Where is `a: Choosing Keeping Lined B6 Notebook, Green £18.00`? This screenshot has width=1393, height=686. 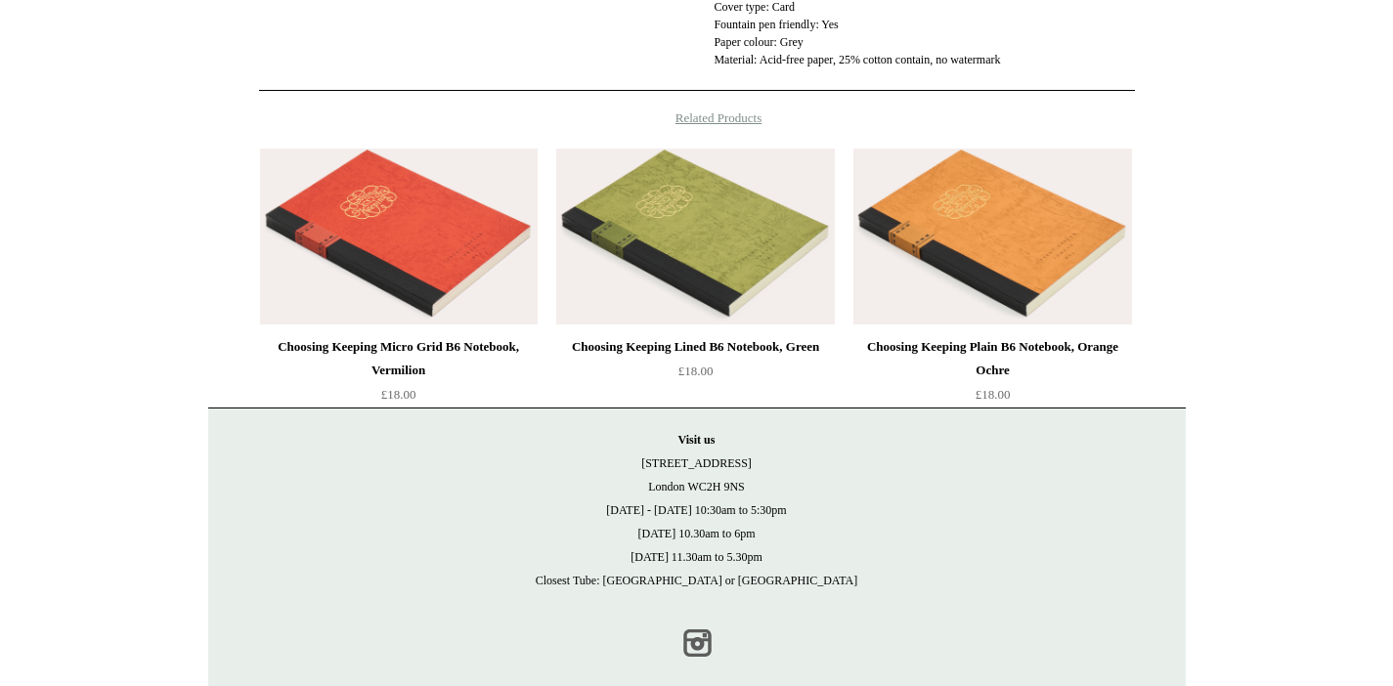 a: Choosing Keeping Lined B6 Notebook, Green £18.00 is located at coordinates (695, 375).